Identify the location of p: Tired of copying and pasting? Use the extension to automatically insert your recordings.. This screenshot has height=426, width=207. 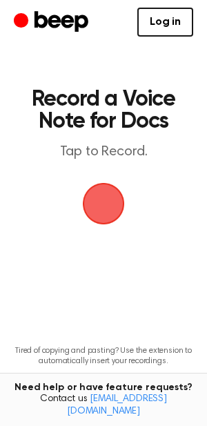
(103, 356).